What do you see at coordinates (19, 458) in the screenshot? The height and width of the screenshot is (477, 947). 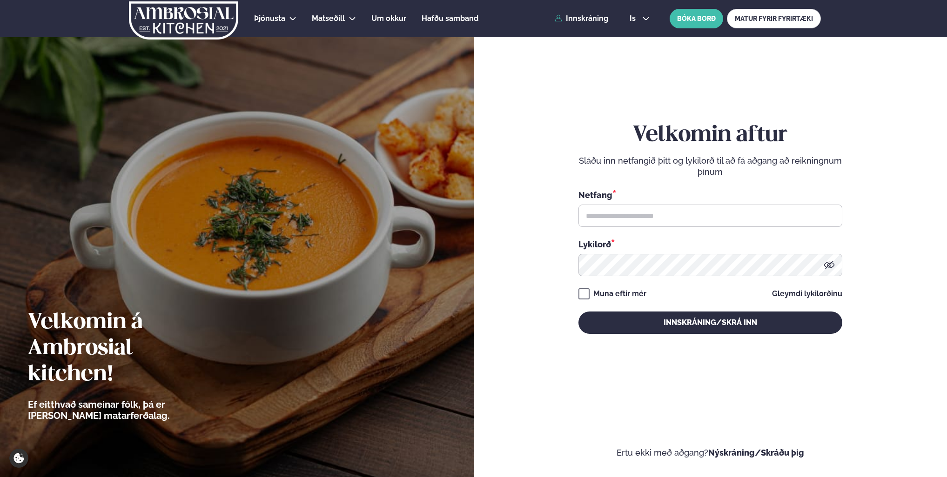 I see `a: Cookie settings` at bounding box center [19, 458].